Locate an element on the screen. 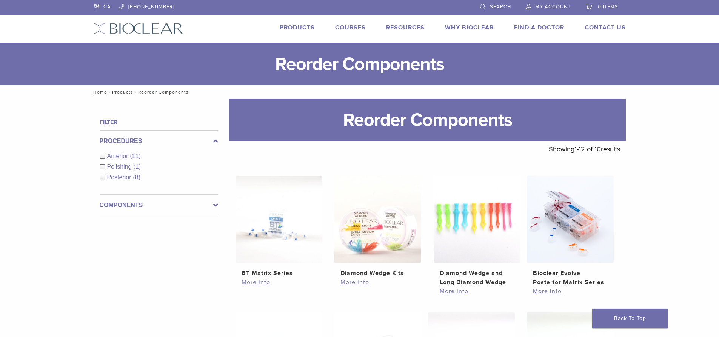  a: Why Bioclear is located at coordinates (469, 28).